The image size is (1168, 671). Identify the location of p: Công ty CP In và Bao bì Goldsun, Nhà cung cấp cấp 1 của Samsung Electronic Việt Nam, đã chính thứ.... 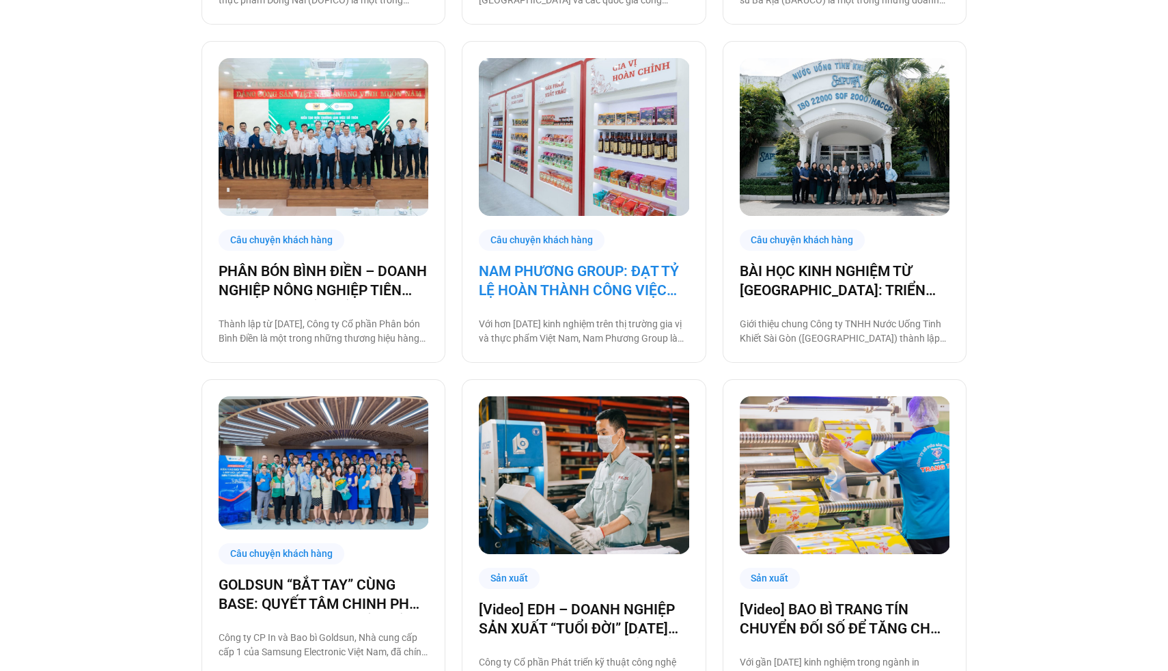
(323, 645).